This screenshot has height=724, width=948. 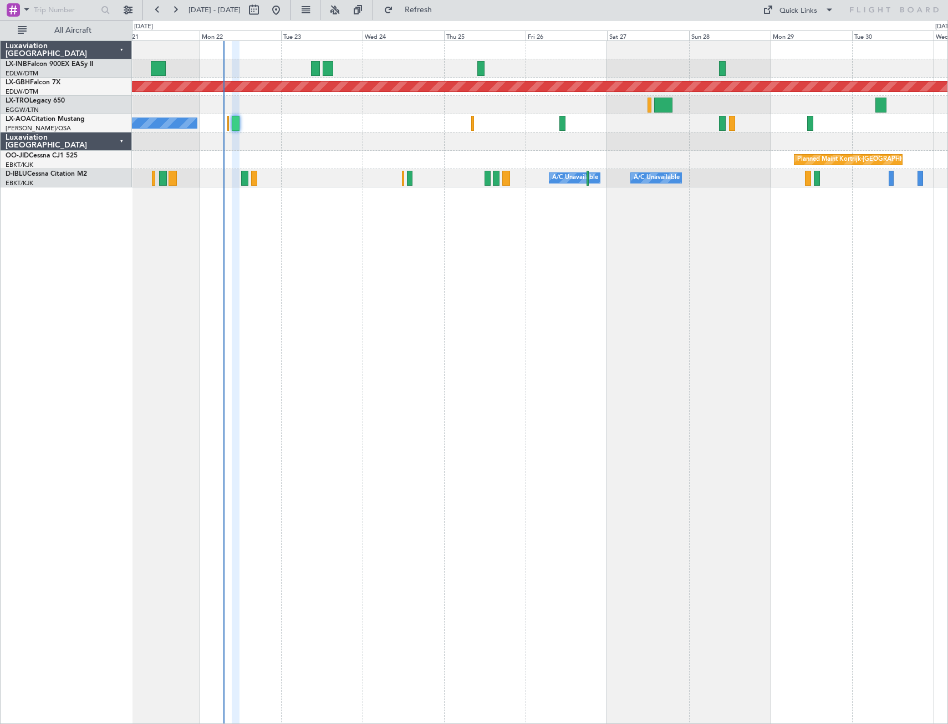 What do you see at coordinates (22, 110) in the screenshot?
I see `a: EGGW/LTN` at bounding box center [22, 110].